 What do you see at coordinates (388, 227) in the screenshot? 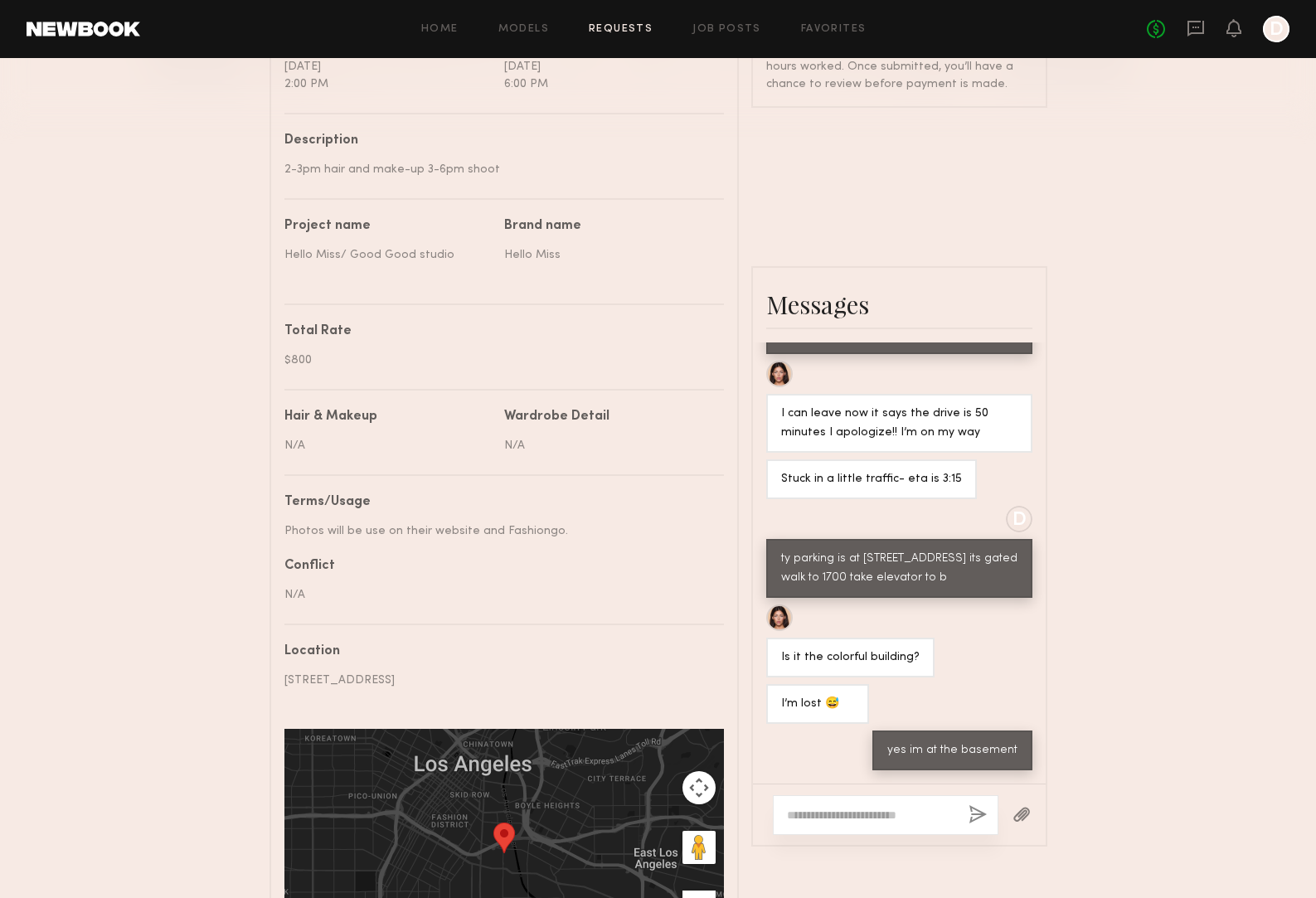
I see `div: Project name` at bounding box center [388, 227].